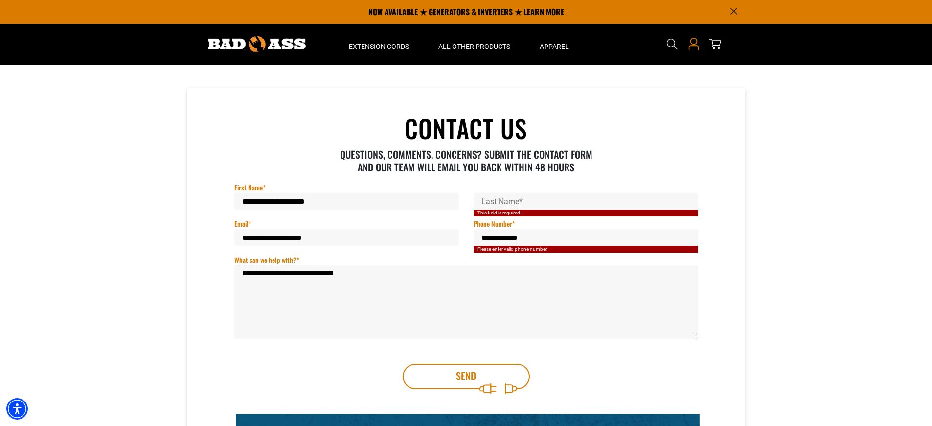 The image size is (932, 426). What do you see at coordinates (586, 213) in the screenshot?
I see `div: This field is required.` at bounding box center [586, 213].